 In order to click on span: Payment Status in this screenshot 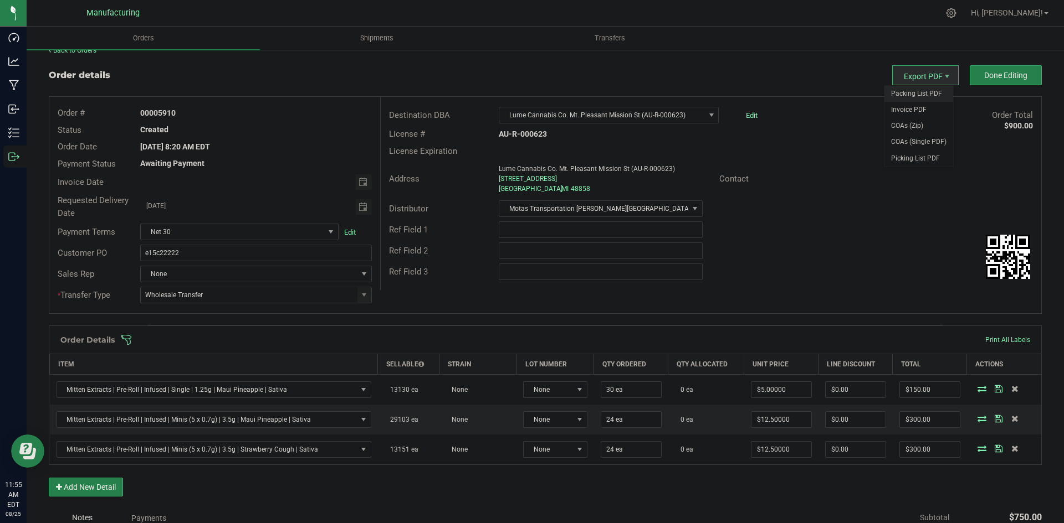, I will do `click(86, 164)`.